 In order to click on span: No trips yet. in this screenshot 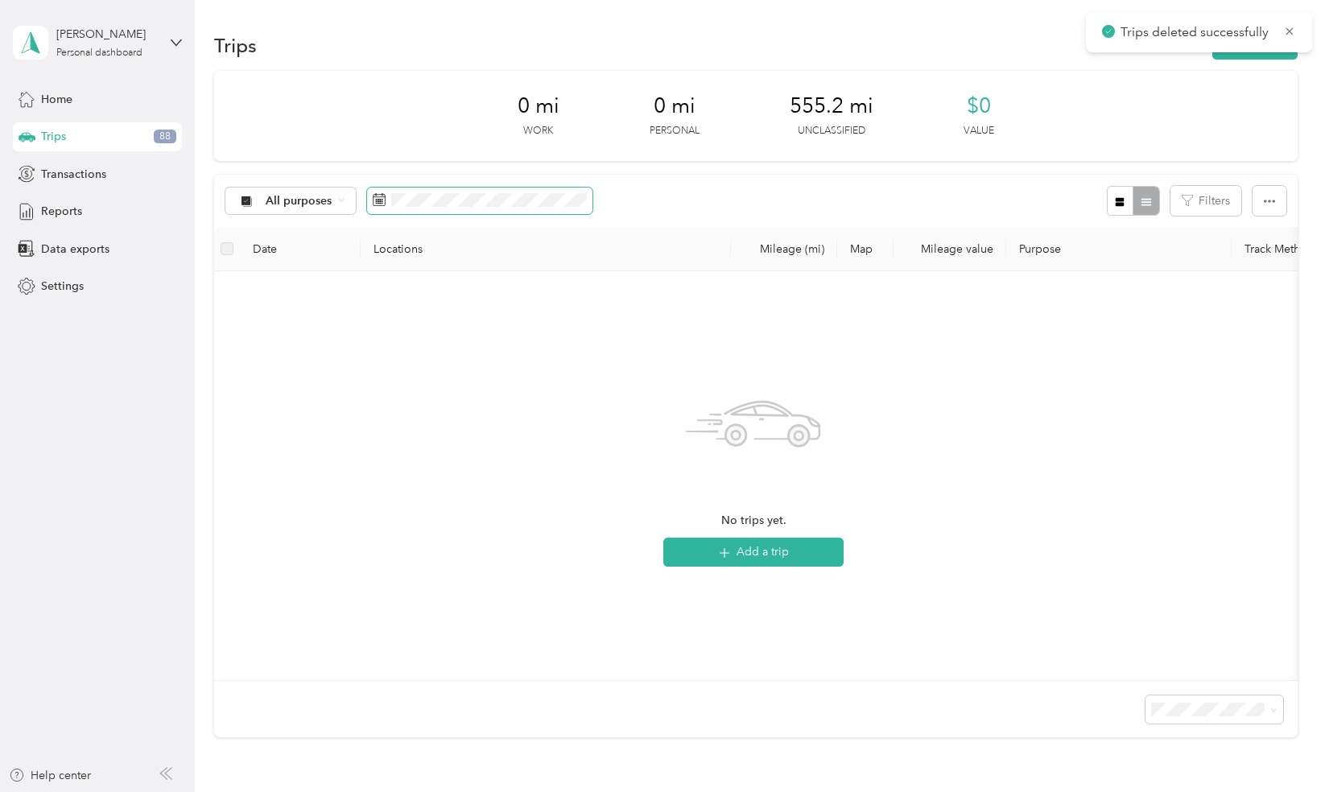, I will do `click(753, 521)`.